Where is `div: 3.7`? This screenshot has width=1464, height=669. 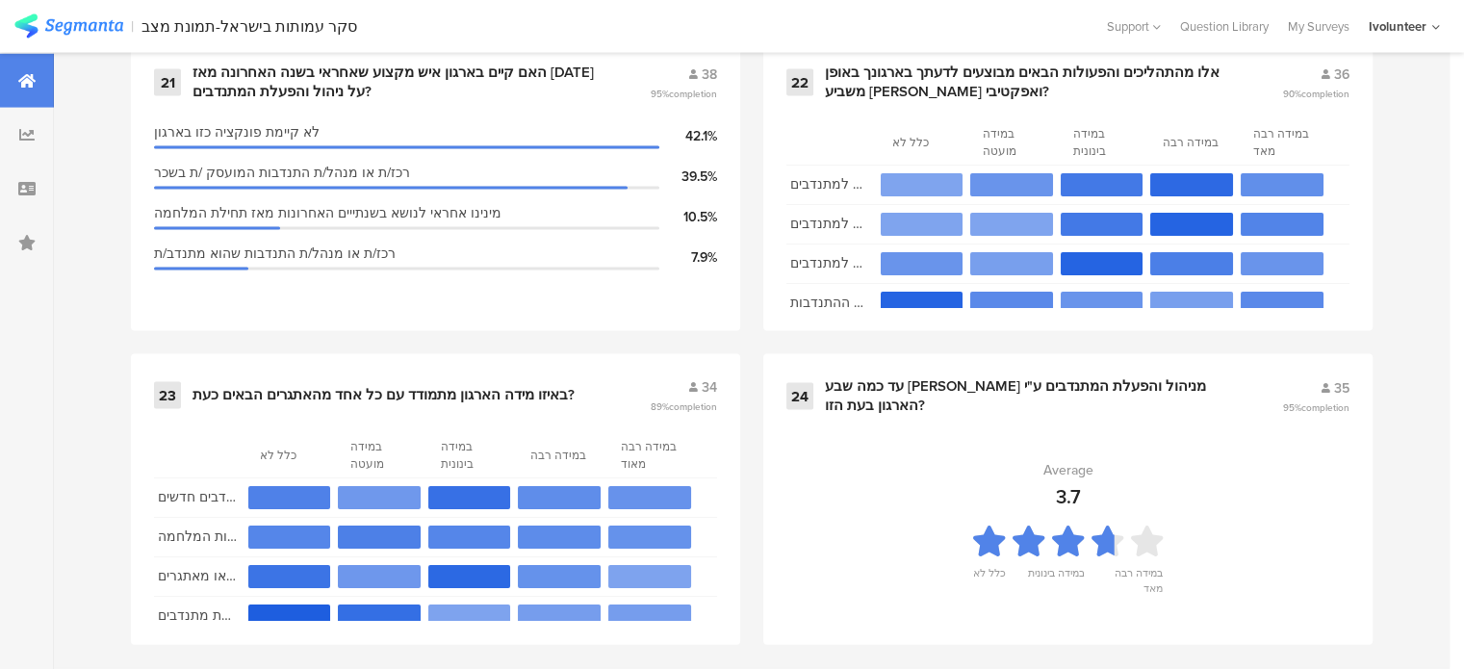 div: 3.7 is located at coordinates (1068, 497).